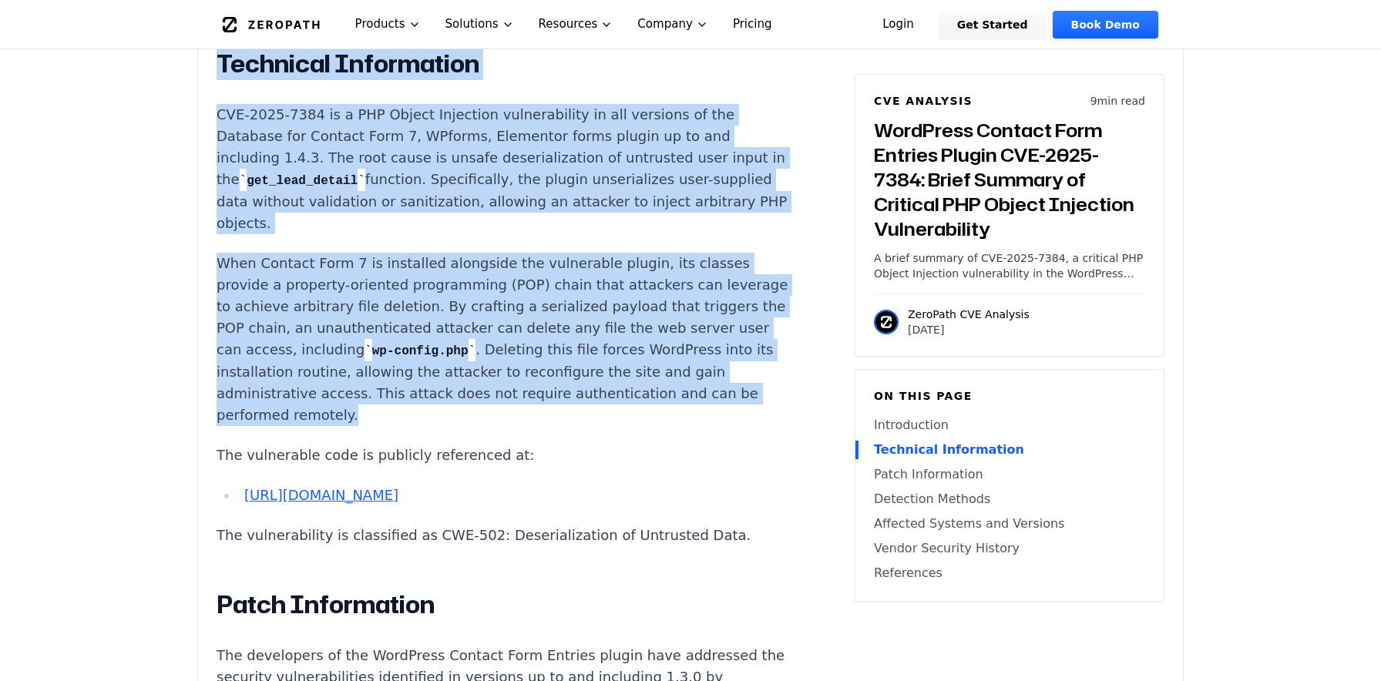  Describe the element at coordinates (302, 181) in the screenshot. I see `code: get_lead_detail` at that location.